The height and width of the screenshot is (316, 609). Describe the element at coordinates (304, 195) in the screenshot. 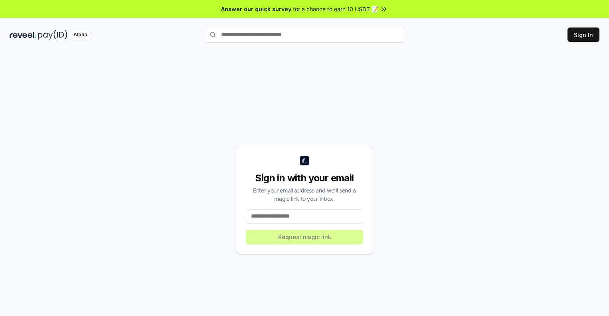

I see `div: Enter your email address and we’ll send a magic link to your inbox.` at that location.